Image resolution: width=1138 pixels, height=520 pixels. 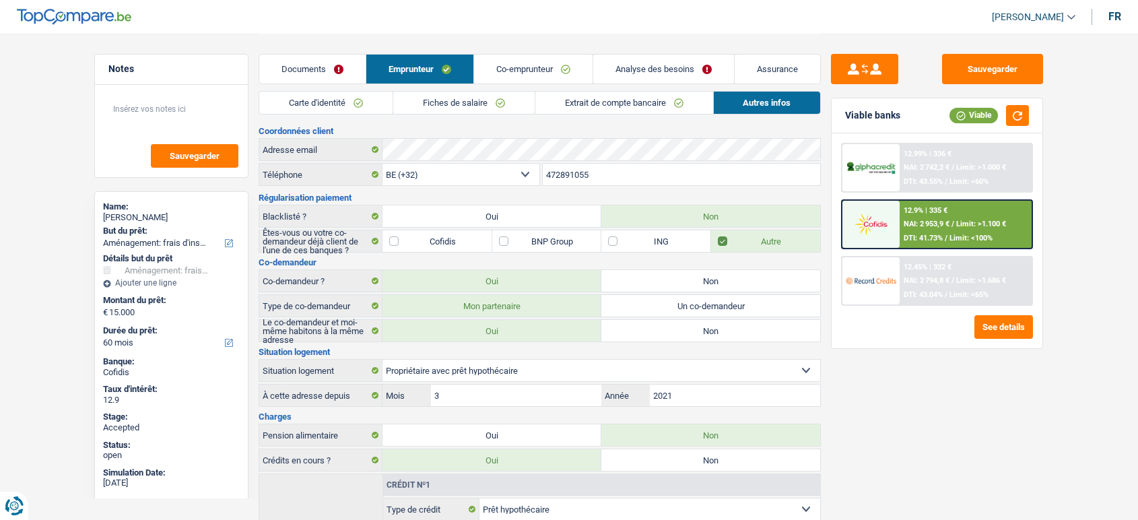 I want to click on a: Analyse des besoins, so click(x=664, y=69).